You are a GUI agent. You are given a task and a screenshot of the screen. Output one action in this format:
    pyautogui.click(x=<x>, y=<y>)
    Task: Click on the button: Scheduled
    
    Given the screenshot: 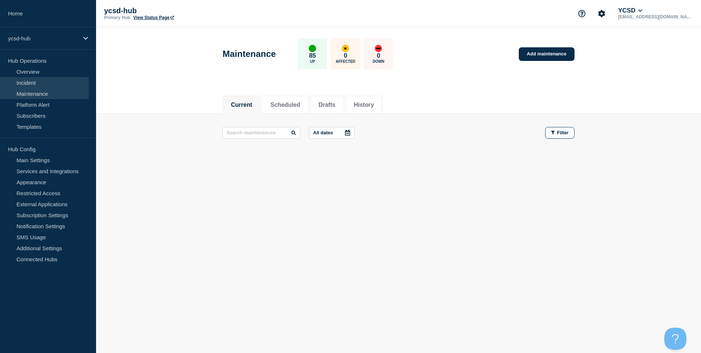 What is the action you would take?
    pyautogui.click(x=285, y=105)
    